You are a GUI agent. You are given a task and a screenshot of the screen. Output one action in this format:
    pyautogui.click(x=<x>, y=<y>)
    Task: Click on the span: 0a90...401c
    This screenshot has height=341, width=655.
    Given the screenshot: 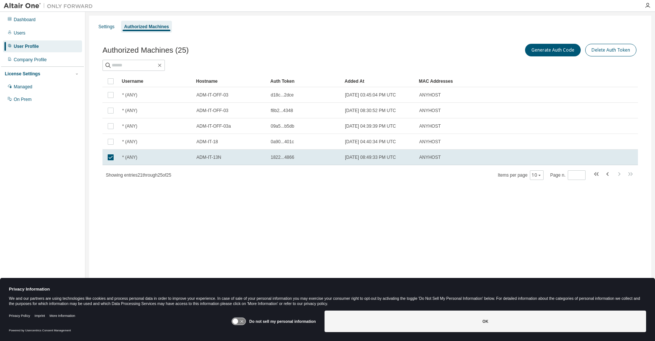 What is the action you would take?
    pyautogui.click(x=282, y=142)
    